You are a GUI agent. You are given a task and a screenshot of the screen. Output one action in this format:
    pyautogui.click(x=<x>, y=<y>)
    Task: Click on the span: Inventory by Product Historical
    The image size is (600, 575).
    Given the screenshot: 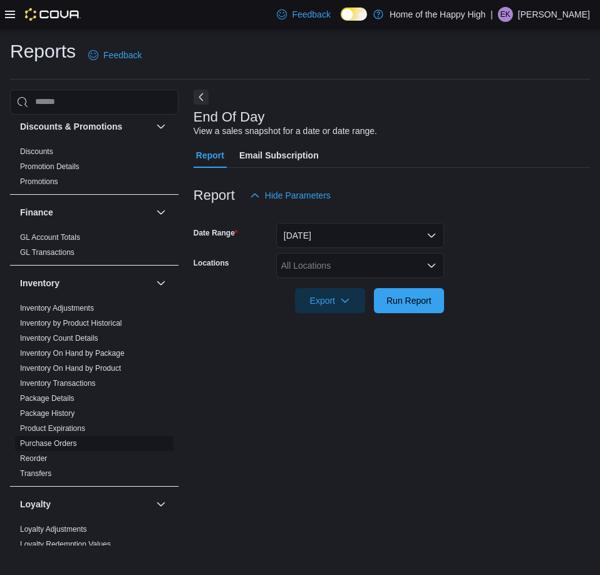 What is the action you would take?
    pyautogui.click(x=71, y=323)
    